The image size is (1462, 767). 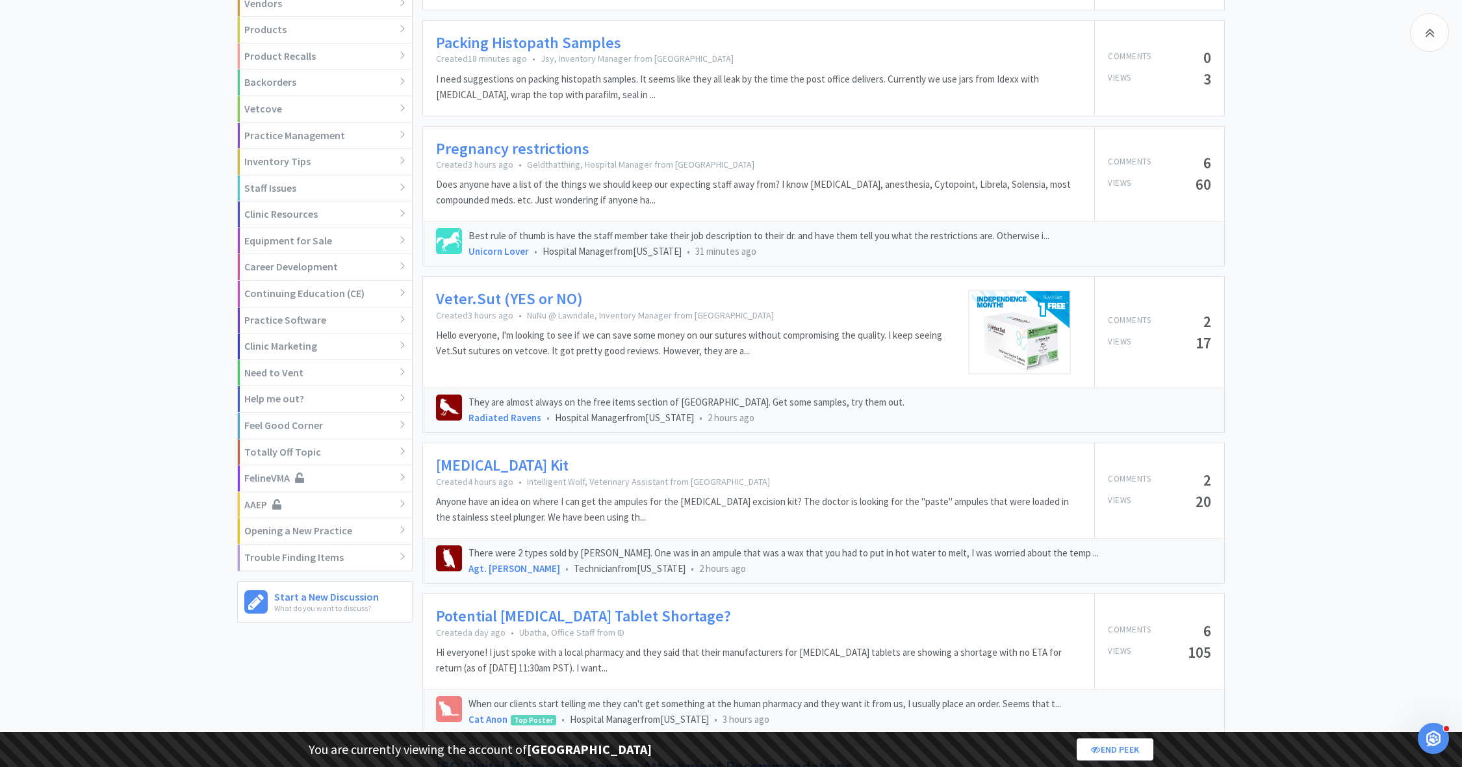 I want to click on div: Opening a New Practice, so click(x=325, y=531).